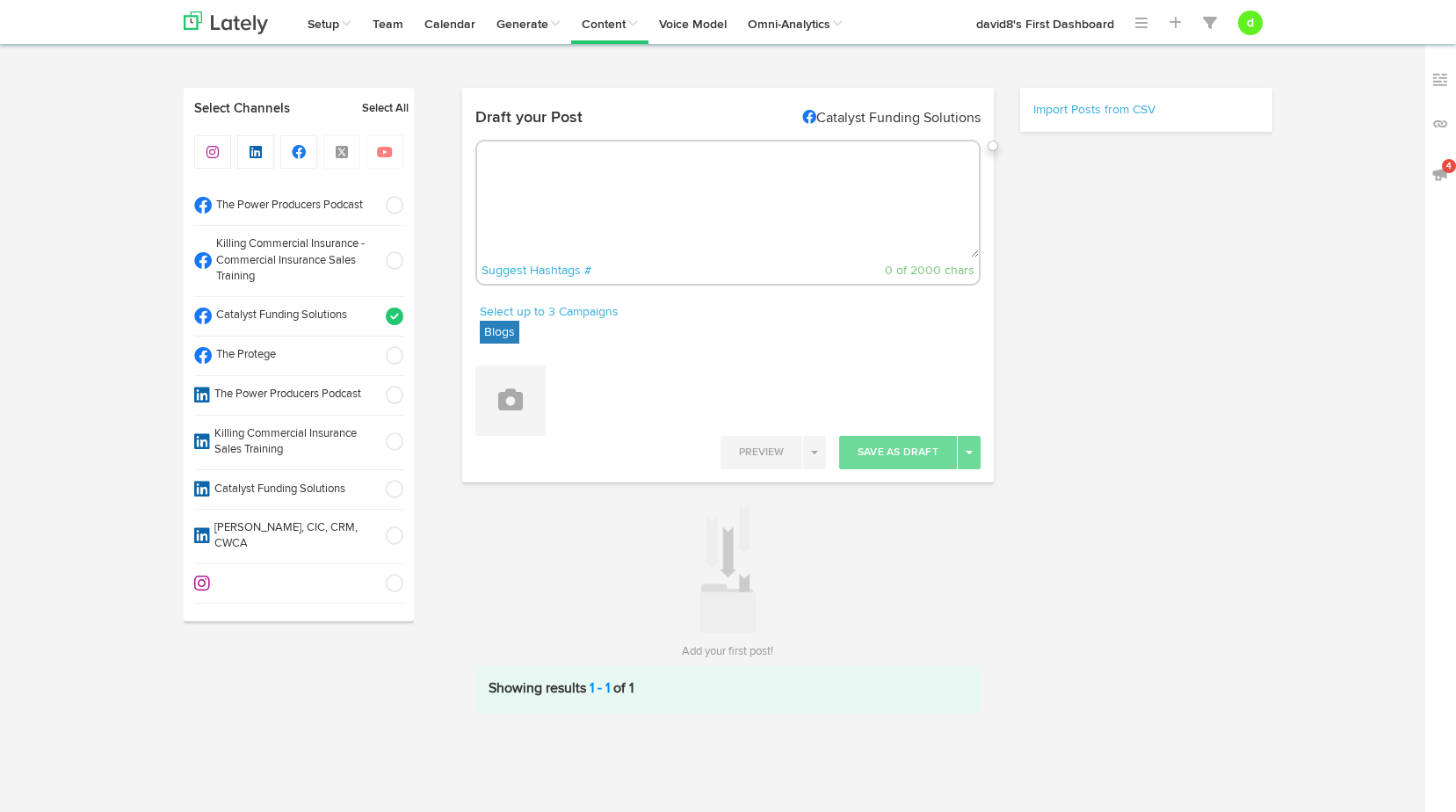 This screenshot has width=1456, height=812. What do you see at coordinates (1441, 79) in the screenshot?
I see `img: keywords_off.svg` at bounding box center [1441, 79].